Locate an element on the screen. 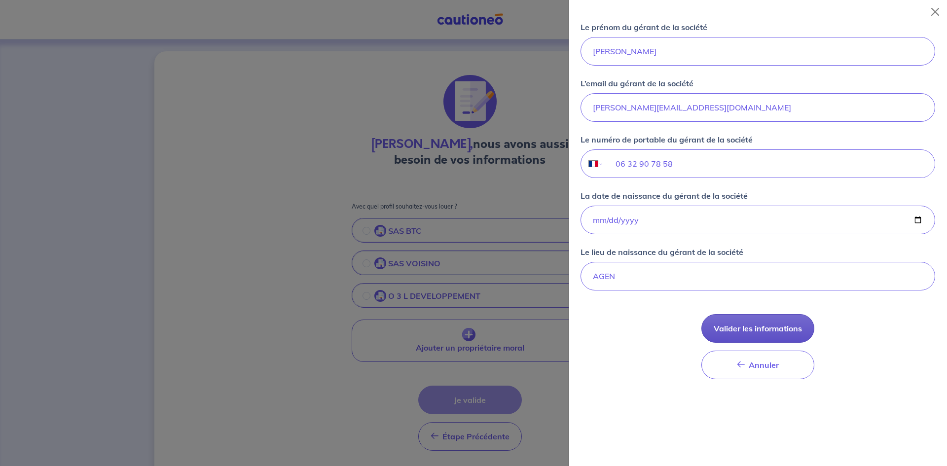  input: 06 12 34 56 78 is located at coordinates (769, 164).